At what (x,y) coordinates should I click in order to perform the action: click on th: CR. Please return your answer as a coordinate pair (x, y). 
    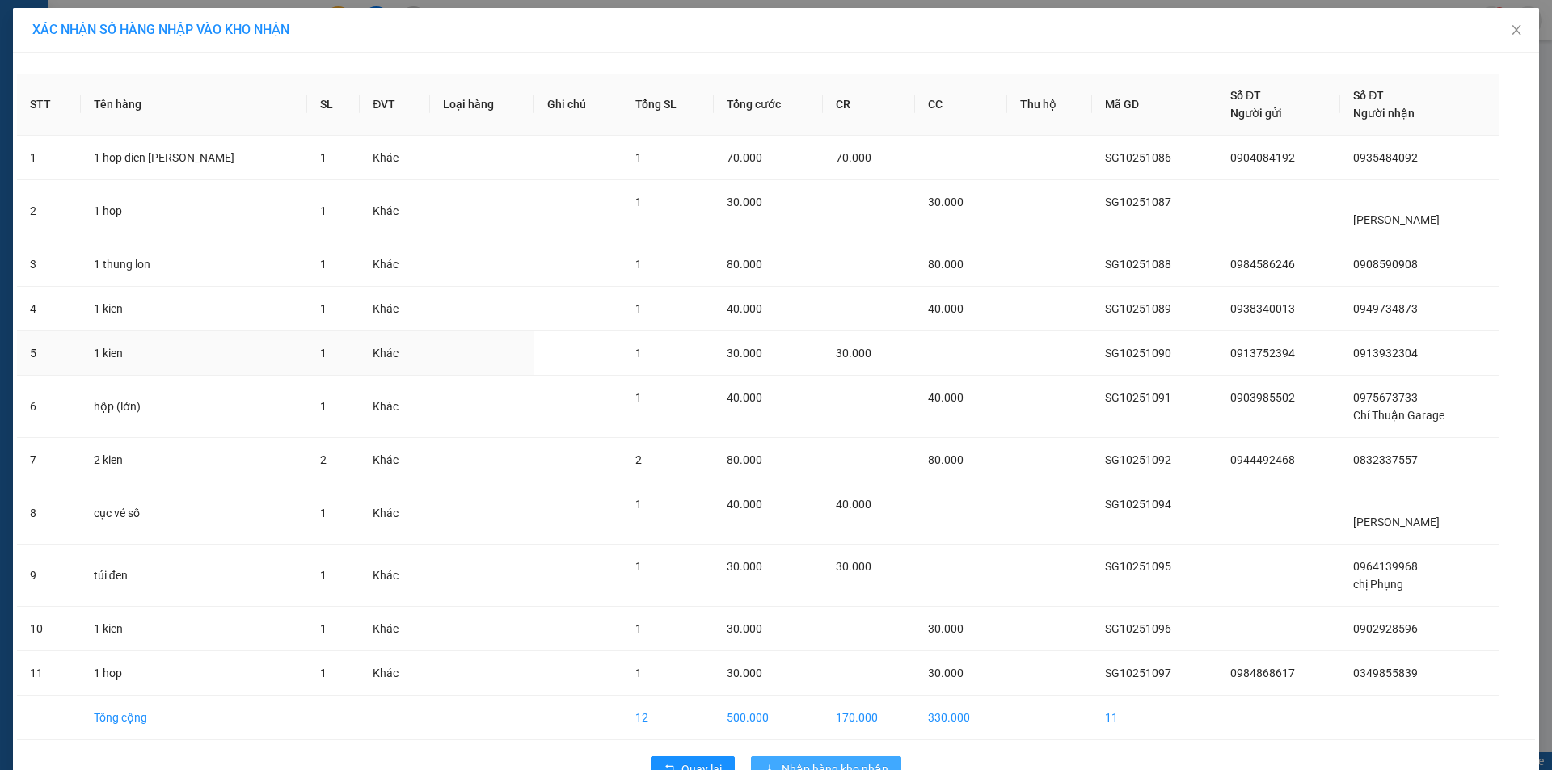
    Looking at the image, I should click on (869, 104).